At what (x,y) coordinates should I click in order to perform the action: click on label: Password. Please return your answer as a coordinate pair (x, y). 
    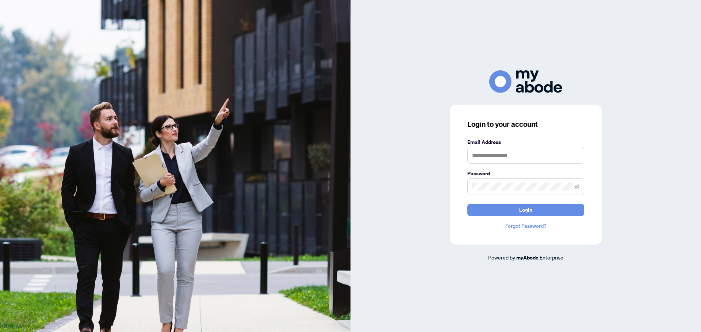
    Looking at the image, I should click on (526, 174).